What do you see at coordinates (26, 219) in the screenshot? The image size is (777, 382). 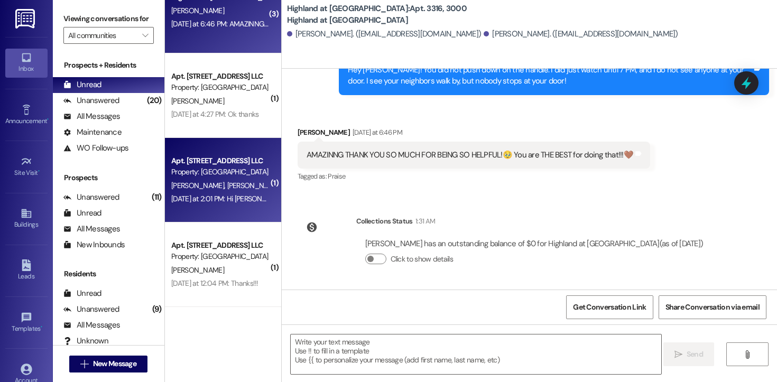 I see `a: Buildings` at bounding box center [26, 219].